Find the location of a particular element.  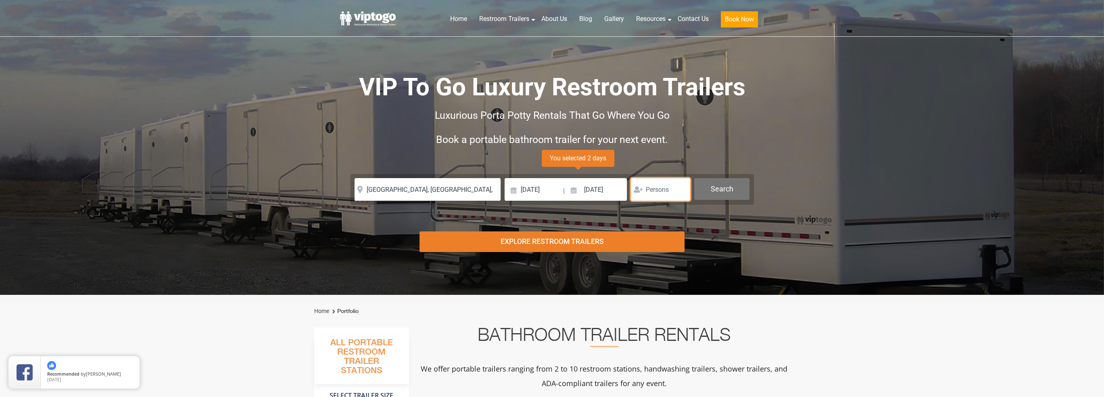

span: Book a portable bathroom trailer for your next event. is located at coordinates (552, 139).